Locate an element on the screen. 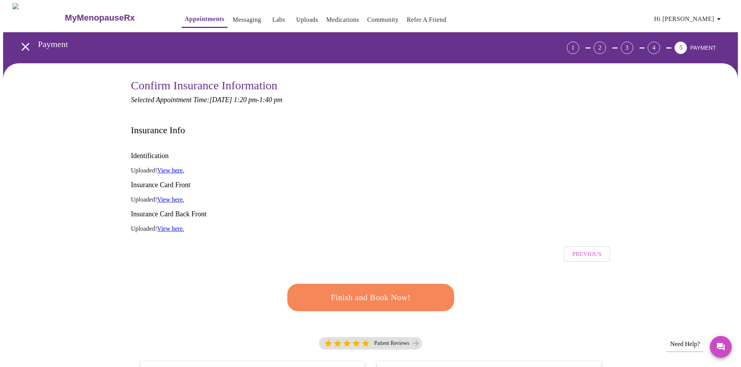 Image resolution: width=741 pixels, height=367 pixels. div: Need Help? is located at coordinates (685, 344).